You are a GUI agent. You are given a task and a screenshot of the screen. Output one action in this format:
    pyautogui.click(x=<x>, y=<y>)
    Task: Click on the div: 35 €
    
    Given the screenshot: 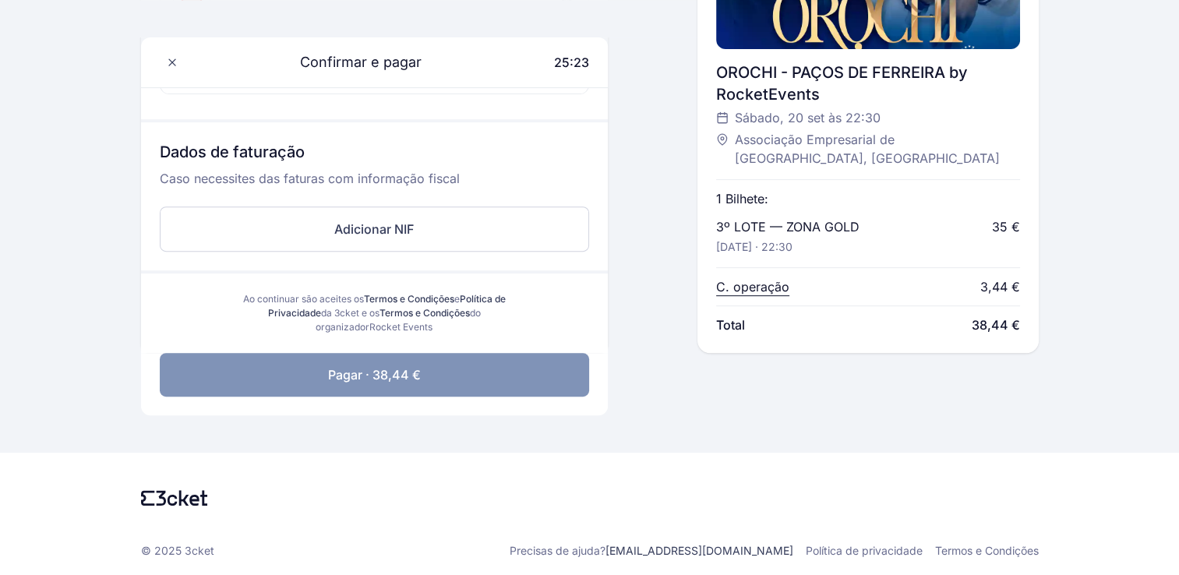 What is the action you would take?
    pyautogui.click(x=1006, y=227)
    